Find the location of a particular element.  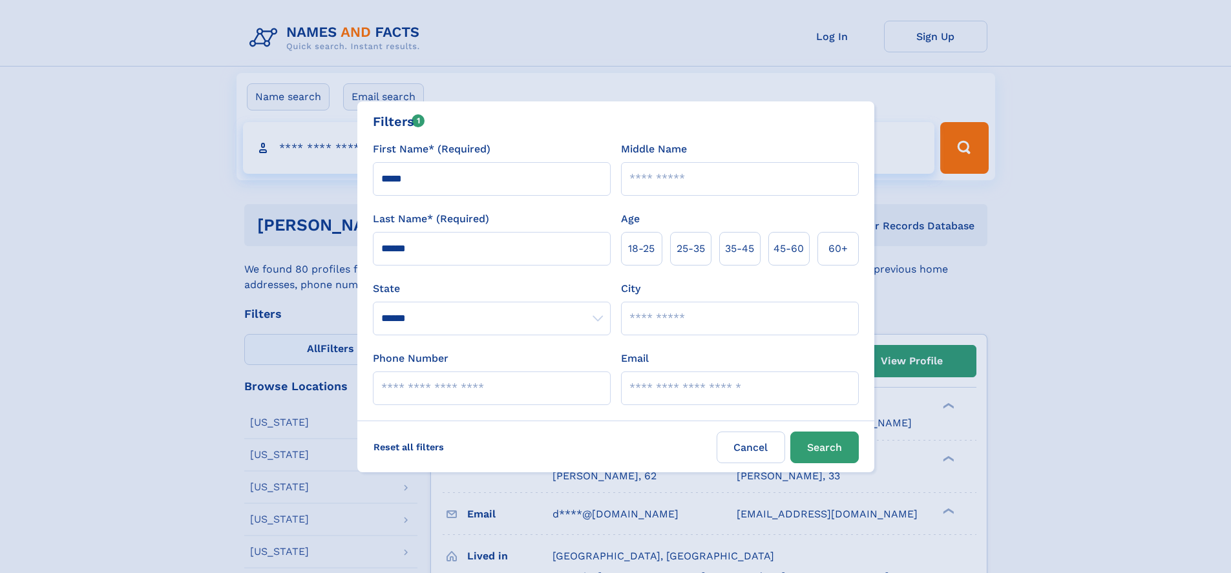

label: City is located at coordinates (631, 289).